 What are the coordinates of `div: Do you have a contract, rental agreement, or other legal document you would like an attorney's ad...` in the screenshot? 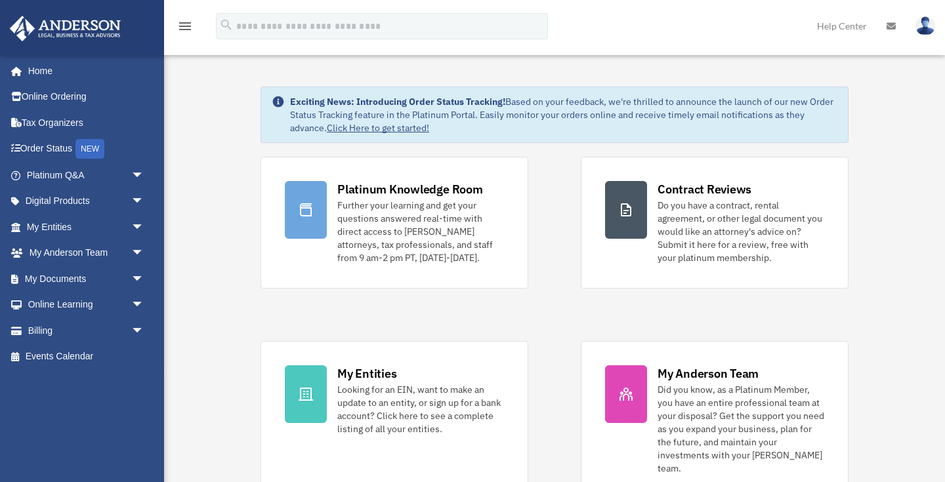 It's located at (741, 232).